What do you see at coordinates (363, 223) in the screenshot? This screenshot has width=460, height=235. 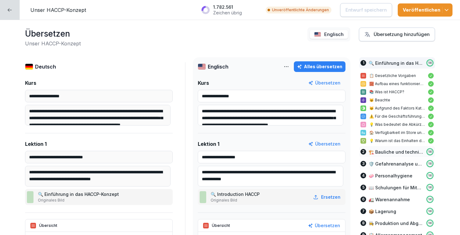 I see `div: 8` at bounding box center [363, 223].